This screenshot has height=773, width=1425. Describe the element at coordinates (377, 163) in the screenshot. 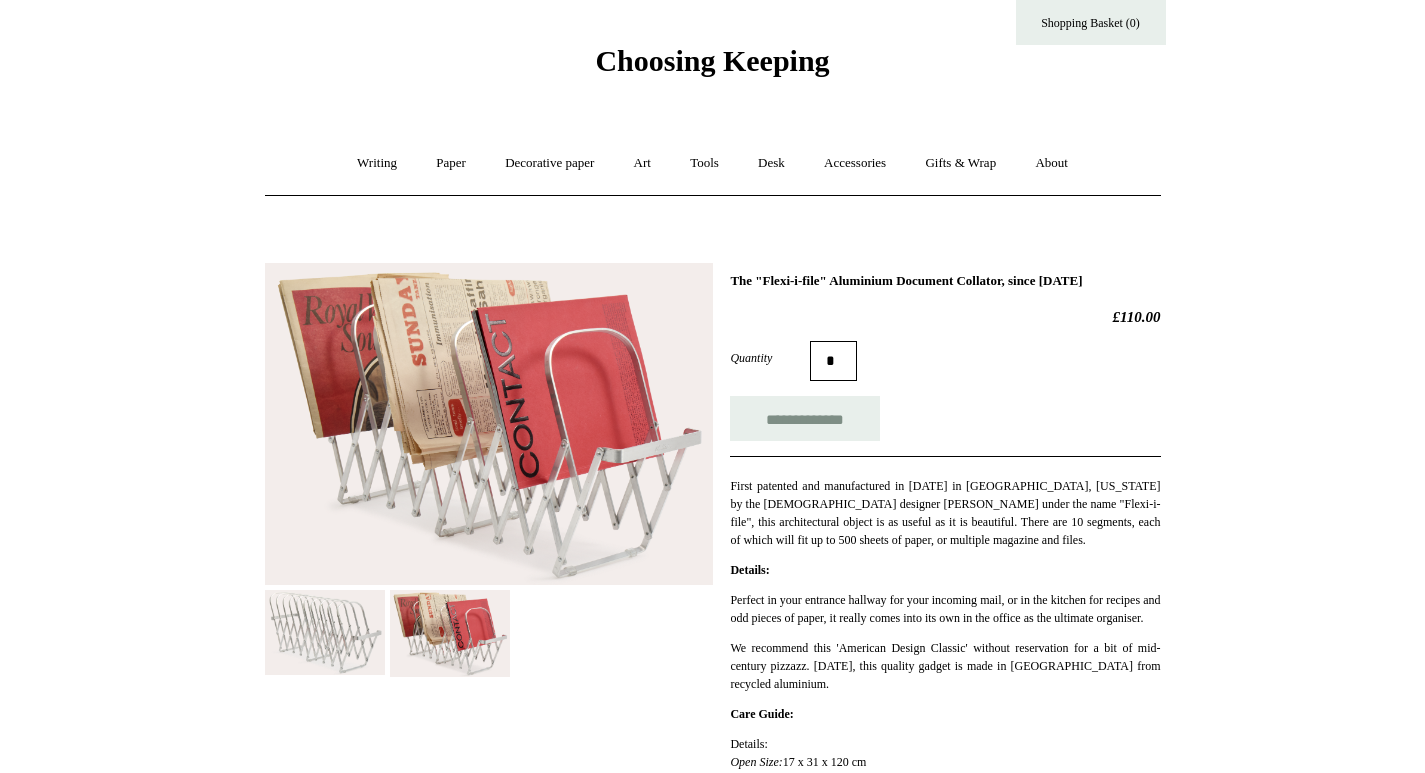

I see `a: Writing` at that location.